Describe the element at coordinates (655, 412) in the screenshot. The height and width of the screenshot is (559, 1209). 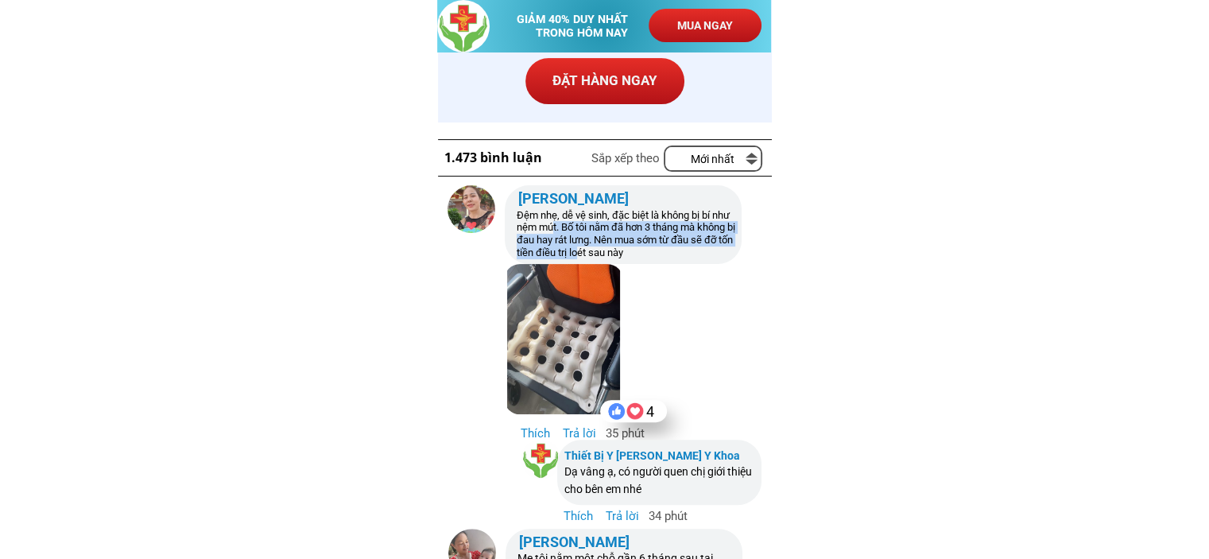
I see `h3: 4` at that location.